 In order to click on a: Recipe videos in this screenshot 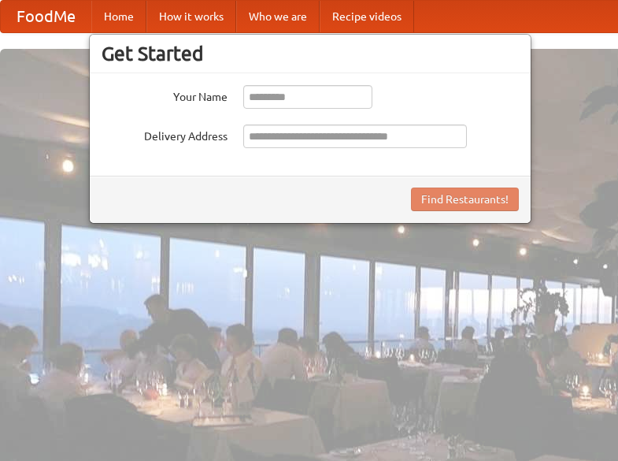, I will do `click(367, 17)`.